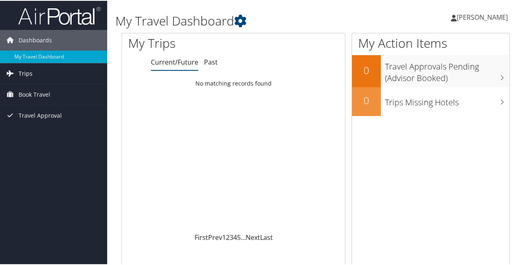  Describe the element at coordinates (26, 73) in the screenshot. I see `span: Trips` at that location.